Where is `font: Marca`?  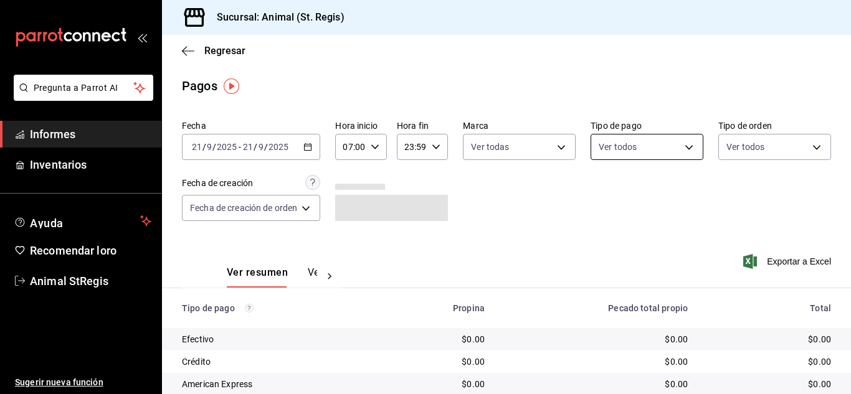 font: Marca is located at coordinates (475, 126).